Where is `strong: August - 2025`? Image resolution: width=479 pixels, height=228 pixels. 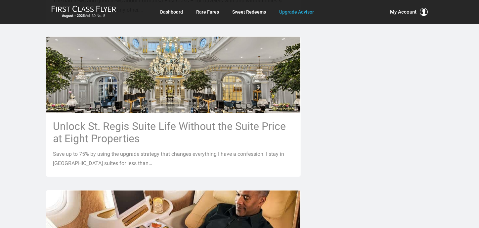
strong: August - 2025 is located at coordinates (73, 16).